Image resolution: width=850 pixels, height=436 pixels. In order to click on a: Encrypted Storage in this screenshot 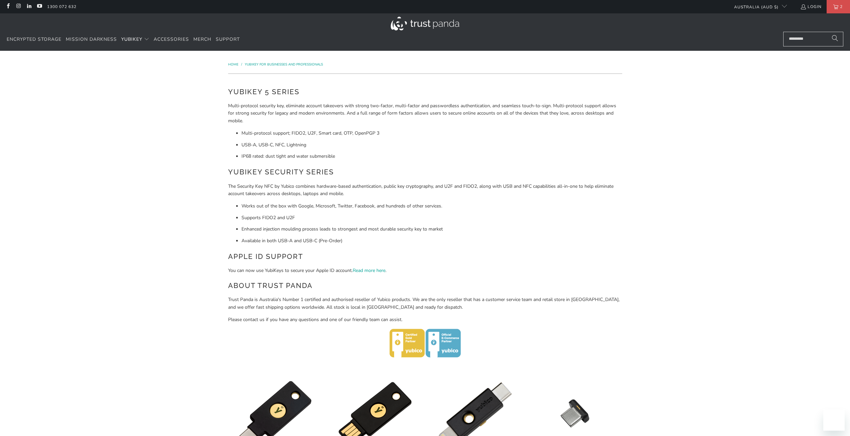, I will do `click(34, 39)`.